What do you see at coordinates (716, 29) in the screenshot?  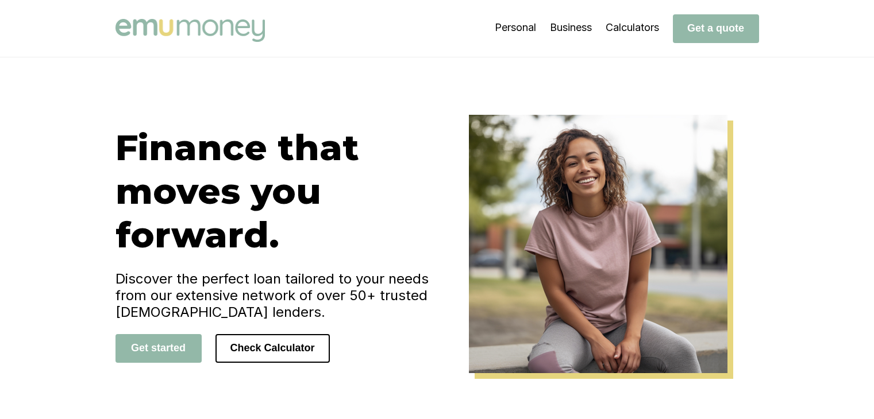 I see `button: Get a quote` at bounding box center [716, 29].